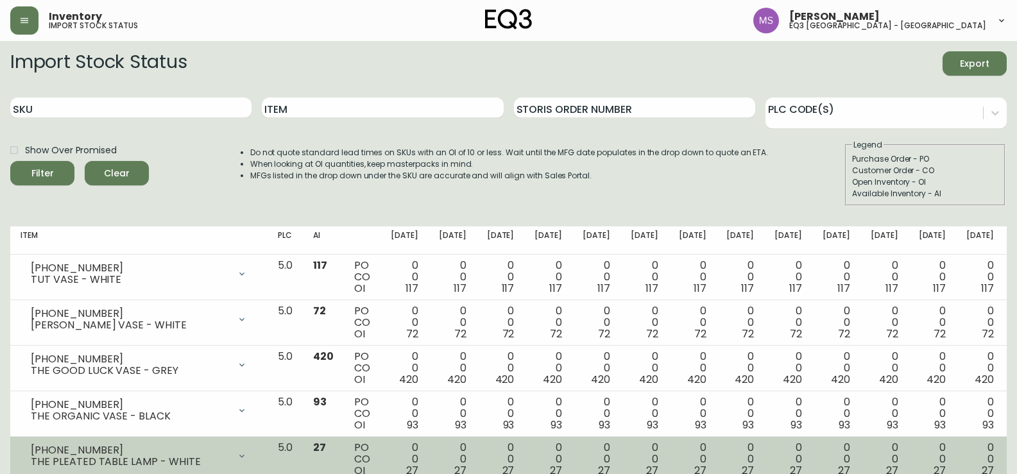 This screenshot has width=1017, height=474. I want to click on span: Export, so click(975, 64).